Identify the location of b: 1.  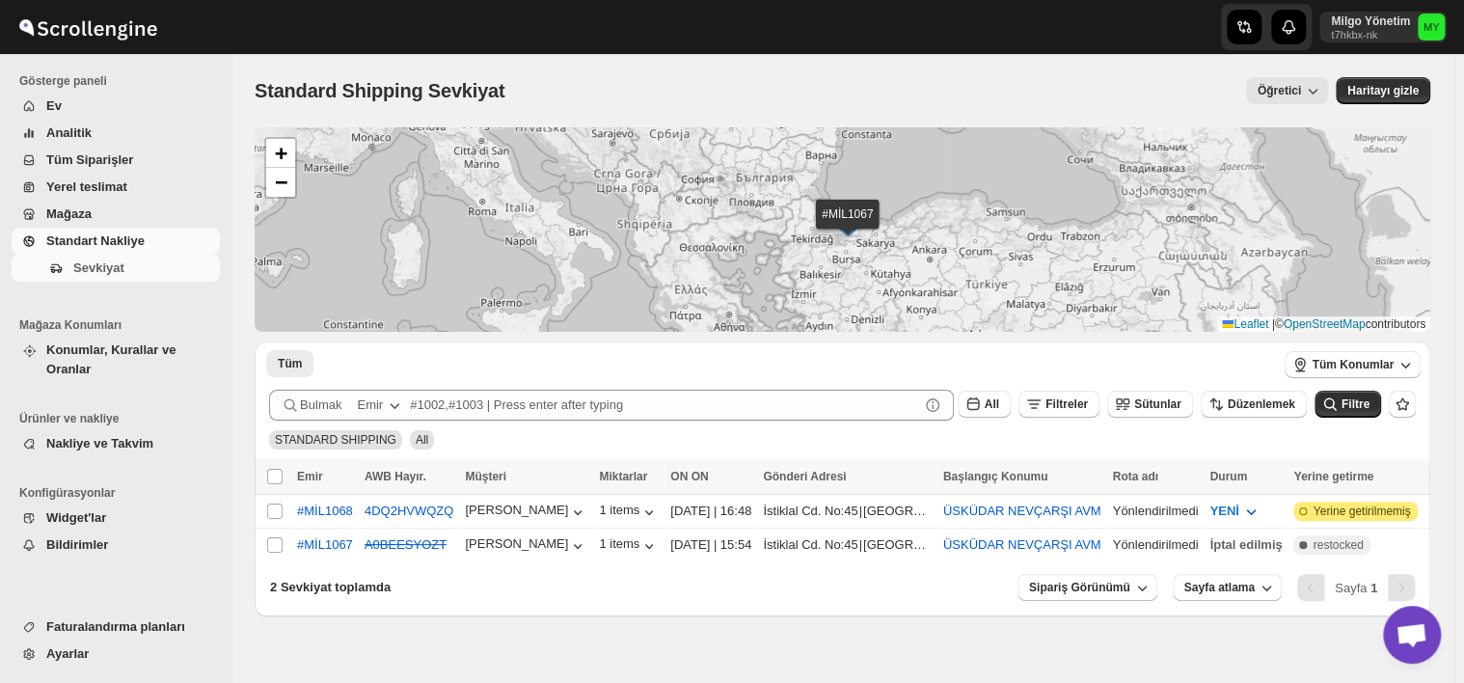
(1373, 587).